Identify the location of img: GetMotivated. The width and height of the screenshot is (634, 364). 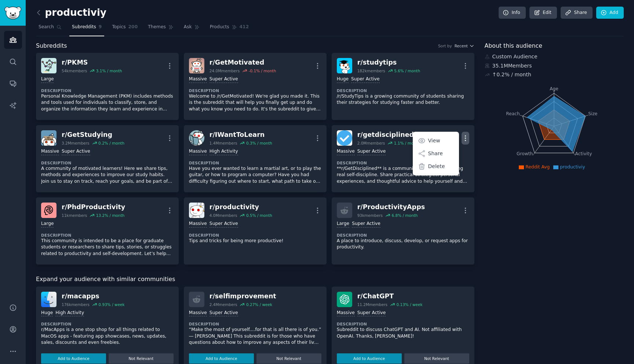
(197, 66).